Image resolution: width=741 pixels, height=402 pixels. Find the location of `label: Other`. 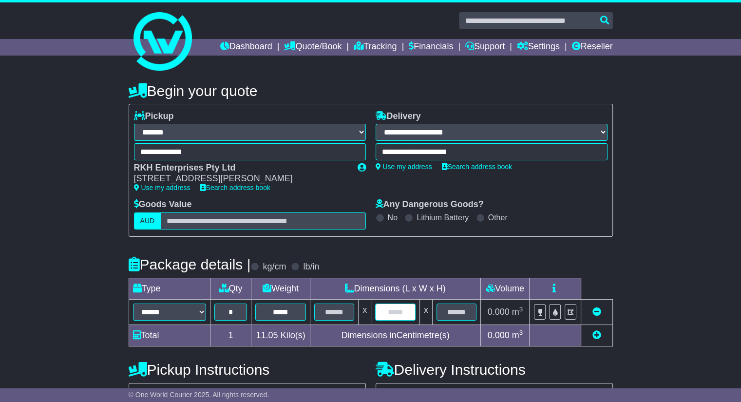

label: Other is located at coordinates (498, 217).